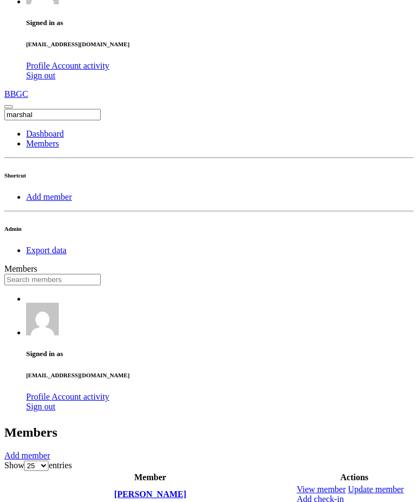 This screenshot has width=418, height=502. What do you see at coordinates (209, 94) in the screenshot?
I see `div: BBGC` at bounding box center [209, 94].